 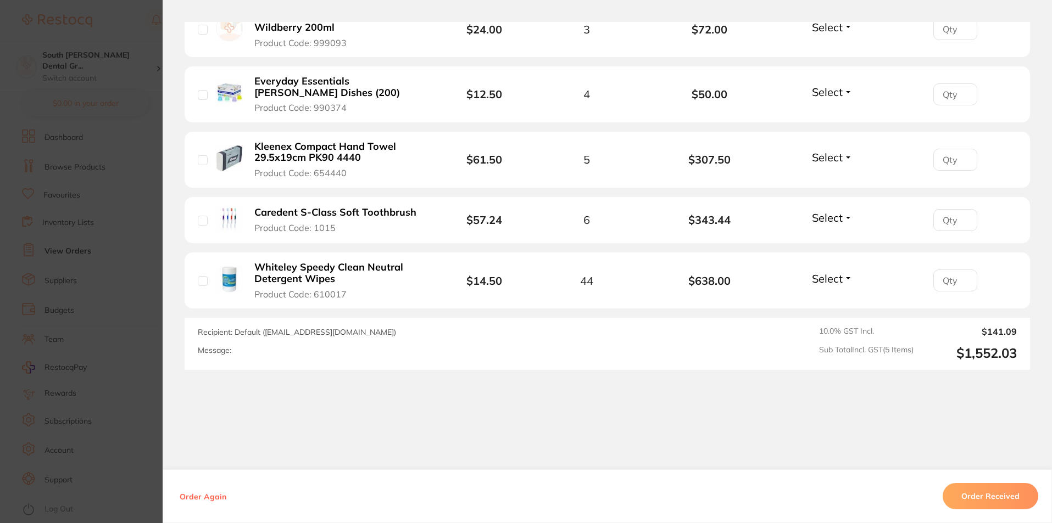 What do you see at coordinates (484, 94) in the screenshot?
I see `b: $12.50` at bounding box center [484, 94].